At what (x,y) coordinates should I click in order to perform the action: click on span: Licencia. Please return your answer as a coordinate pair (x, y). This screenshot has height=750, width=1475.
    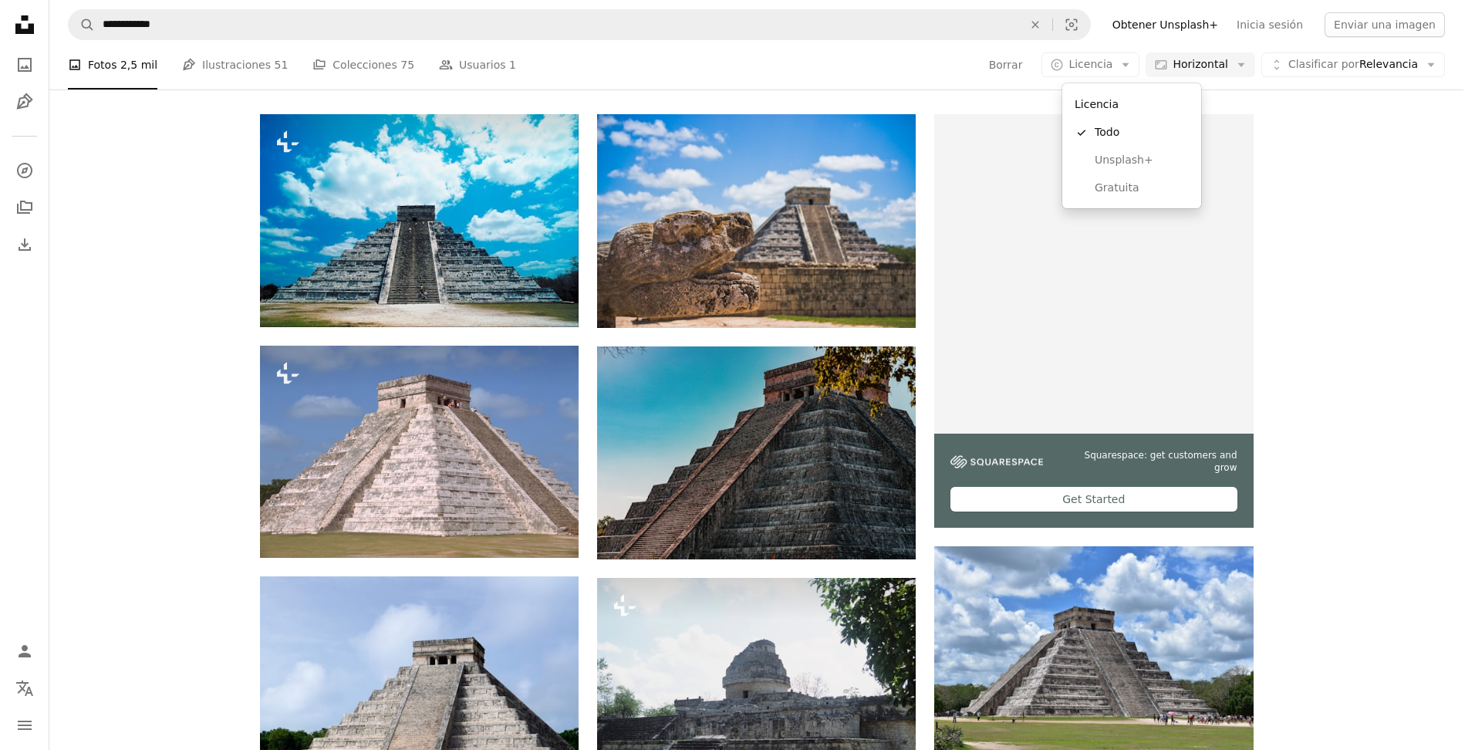
    Looking at the image, I should click on (1090, 64).